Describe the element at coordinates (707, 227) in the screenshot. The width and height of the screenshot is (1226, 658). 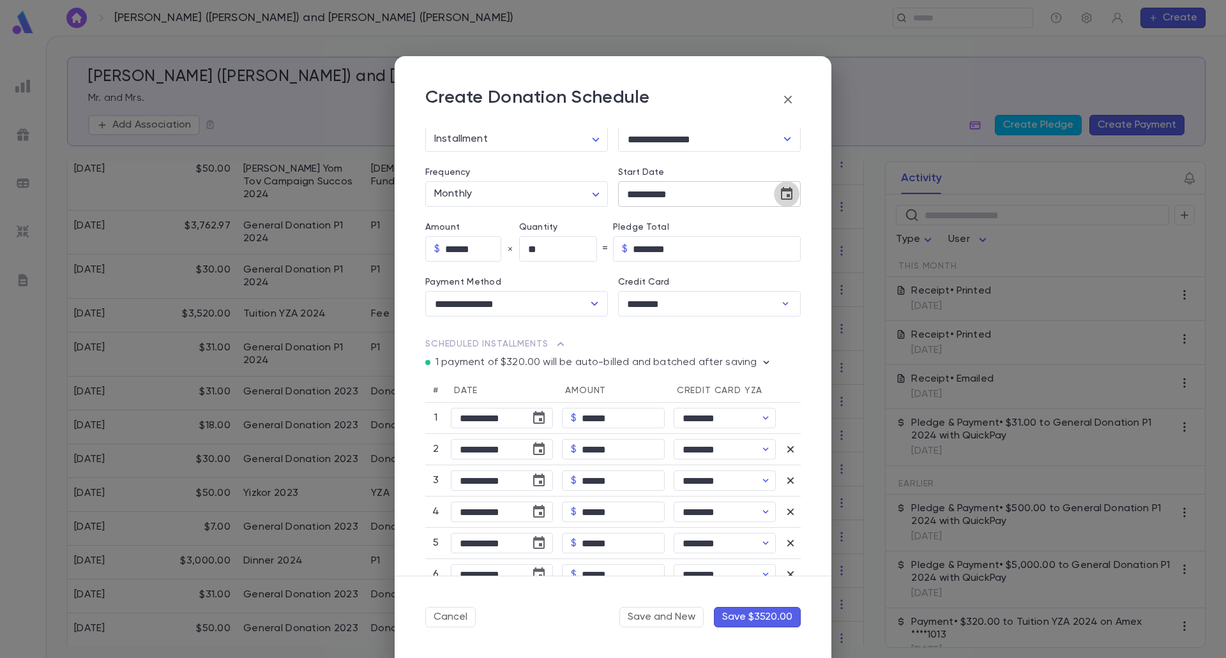
I see `label: Pledge Total` at that location.